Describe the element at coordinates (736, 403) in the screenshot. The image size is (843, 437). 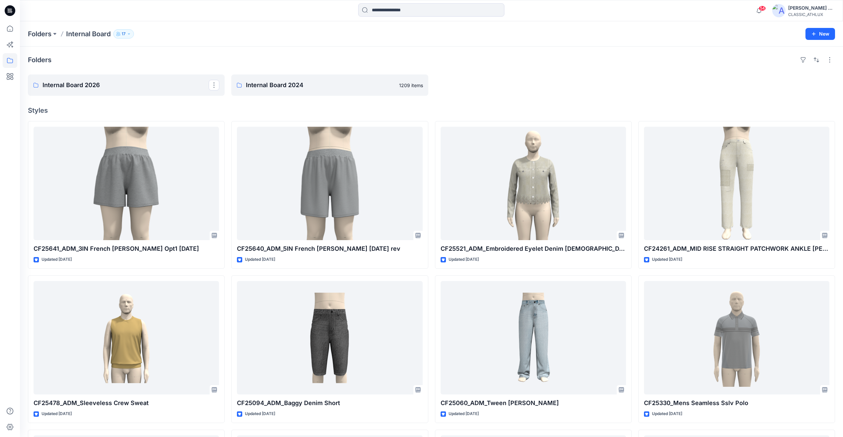
I see `p: CF25330_Mens Seamless Sslv Polo` at that location.